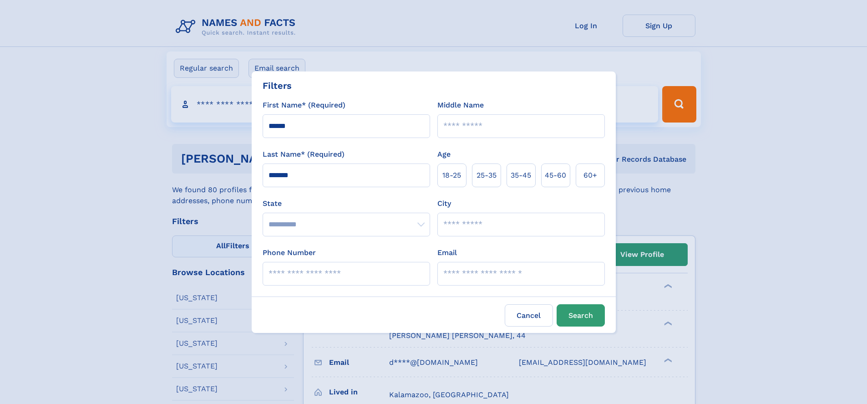 The image size is (867, 404). Describe the element at coordinates (289, 253) in the screenshot. I see `label: Phone Number` at that location.